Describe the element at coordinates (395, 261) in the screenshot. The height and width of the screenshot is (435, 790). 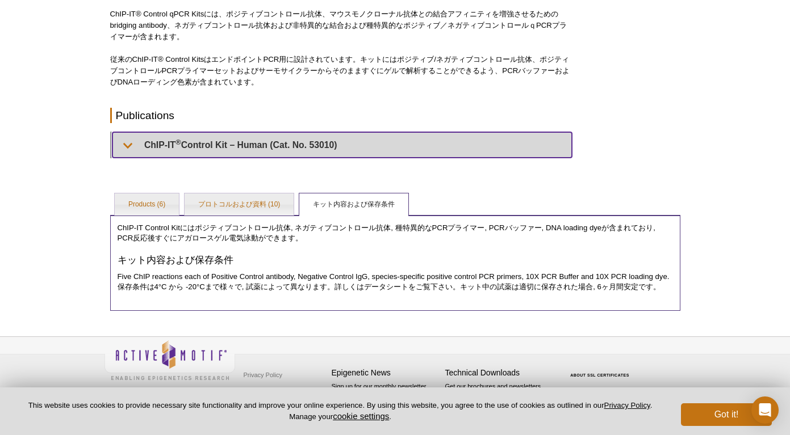
I see `h3: キット内容および保存条件` at that location.